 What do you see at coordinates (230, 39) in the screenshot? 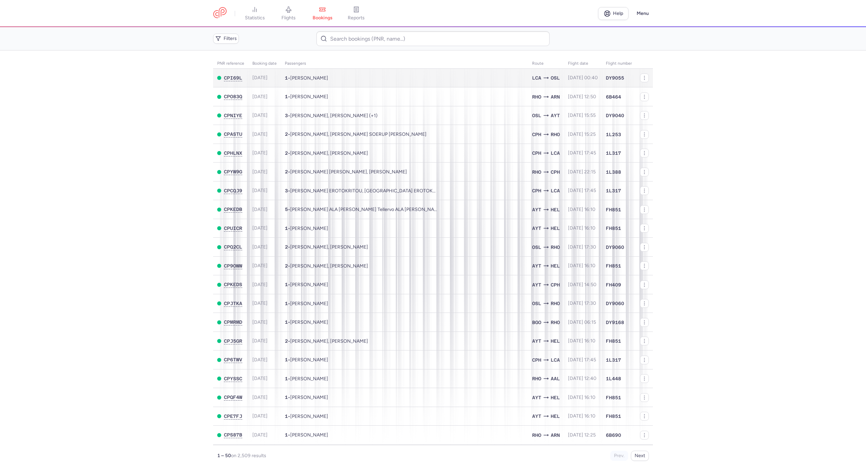
I see `span: Filters` at bounding box center [230, 39].